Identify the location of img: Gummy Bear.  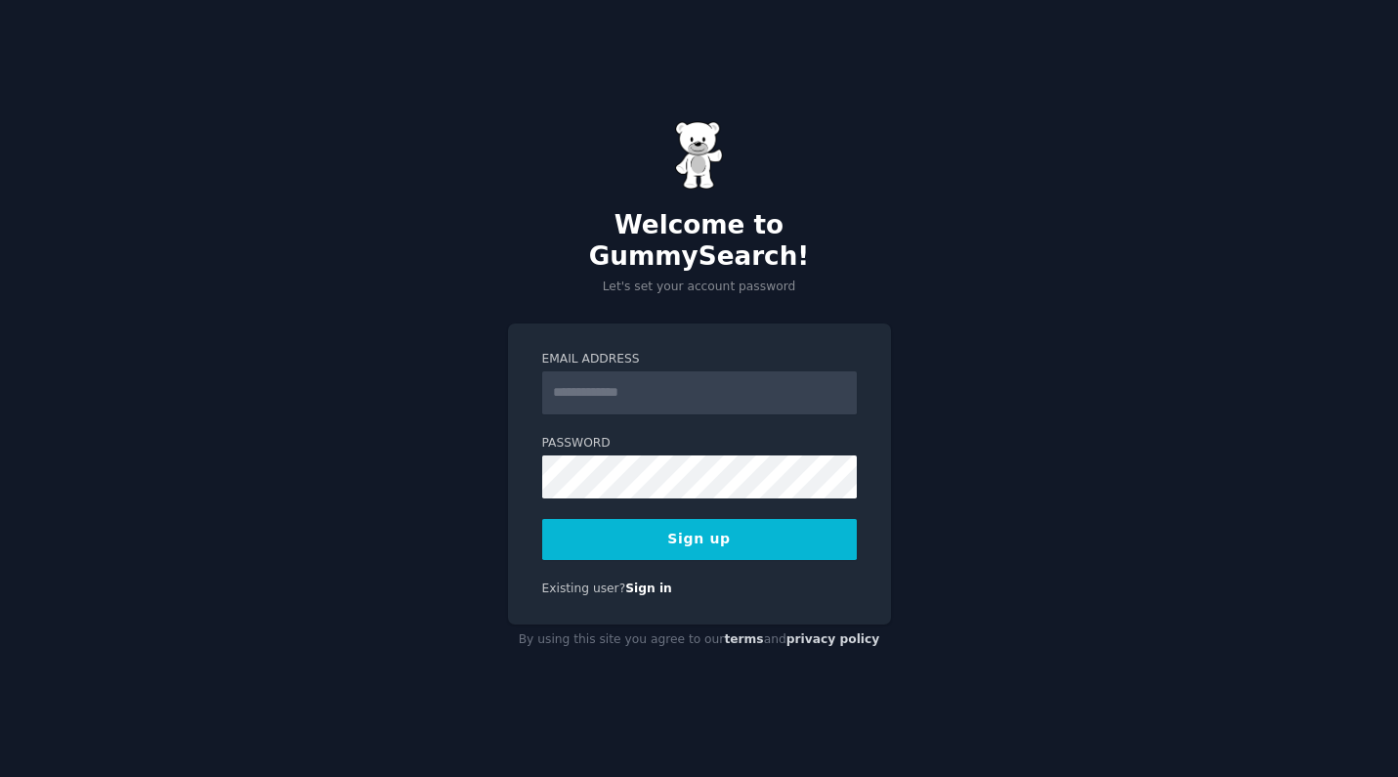
(699, 155).